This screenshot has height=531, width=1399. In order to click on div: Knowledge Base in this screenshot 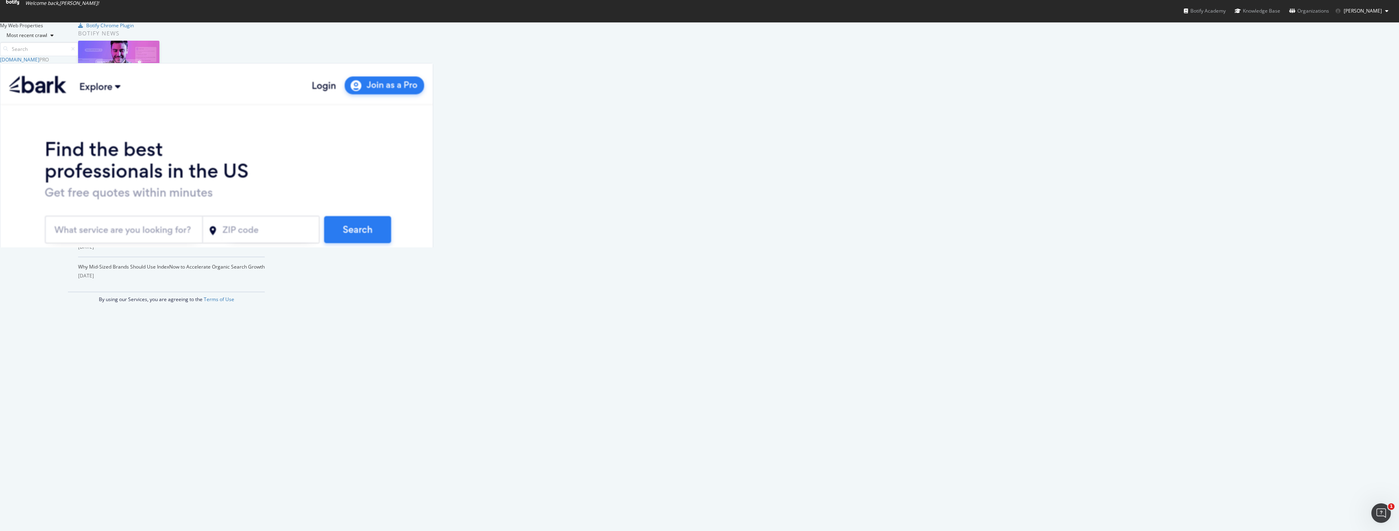, I will do `click(1257, 11)`.